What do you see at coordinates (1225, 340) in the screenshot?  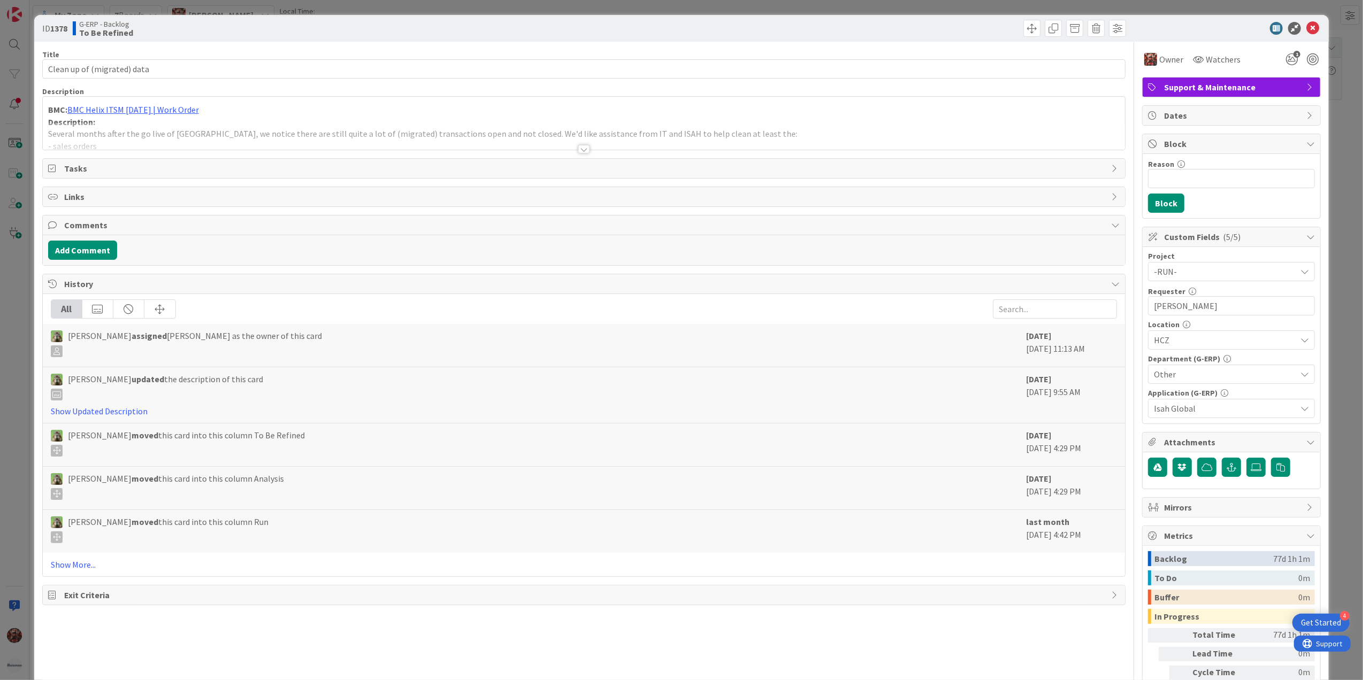 I see `span: HCZ` at bounding box center [1225, 340].